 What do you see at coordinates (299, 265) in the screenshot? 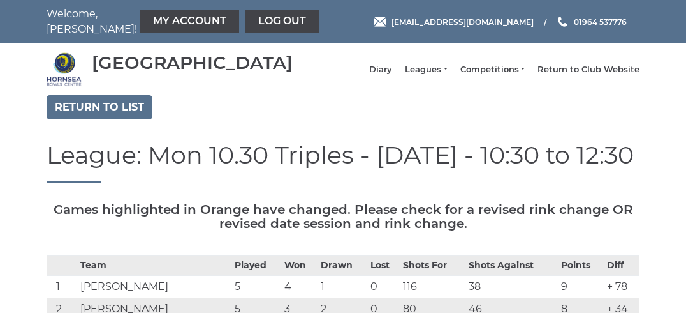
I see `th: Won` at bounding box center [299, 265].